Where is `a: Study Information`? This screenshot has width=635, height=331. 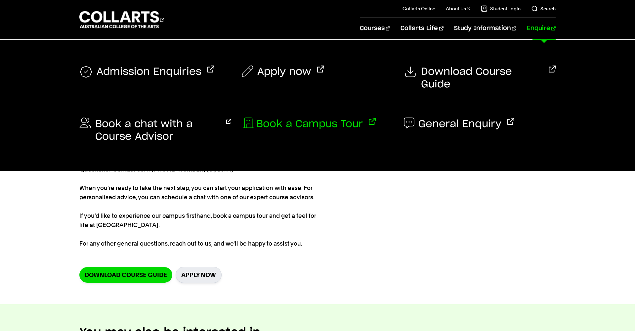 a: Study Information is located at coordinates (485, 28).